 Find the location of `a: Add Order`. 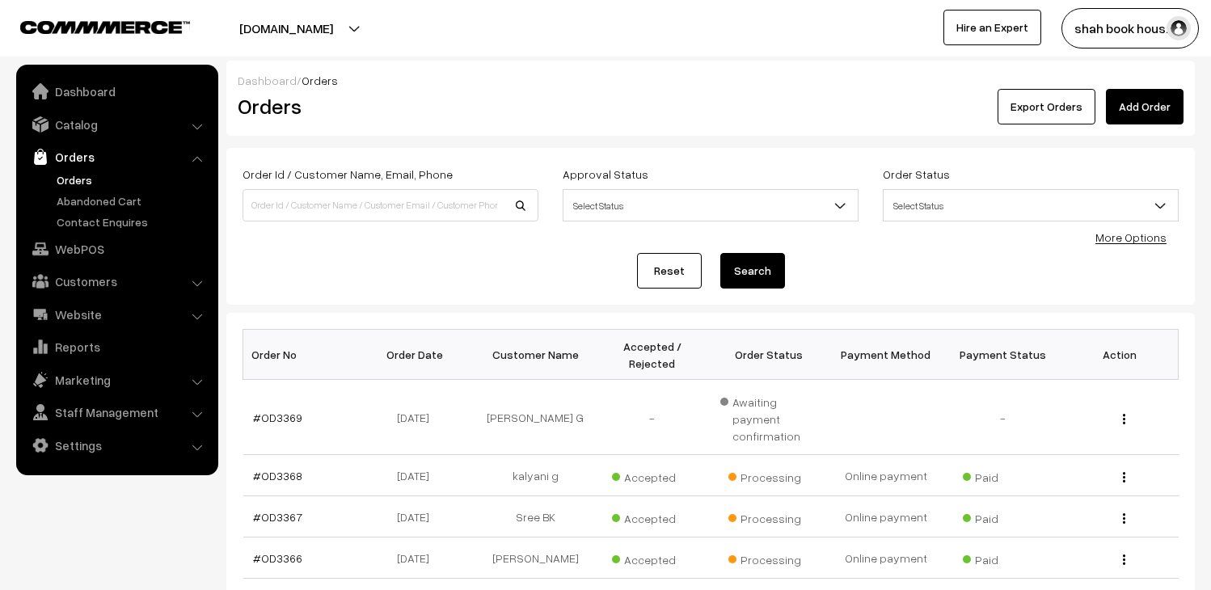

a: Add Order is located at coordinates (1145, 107).